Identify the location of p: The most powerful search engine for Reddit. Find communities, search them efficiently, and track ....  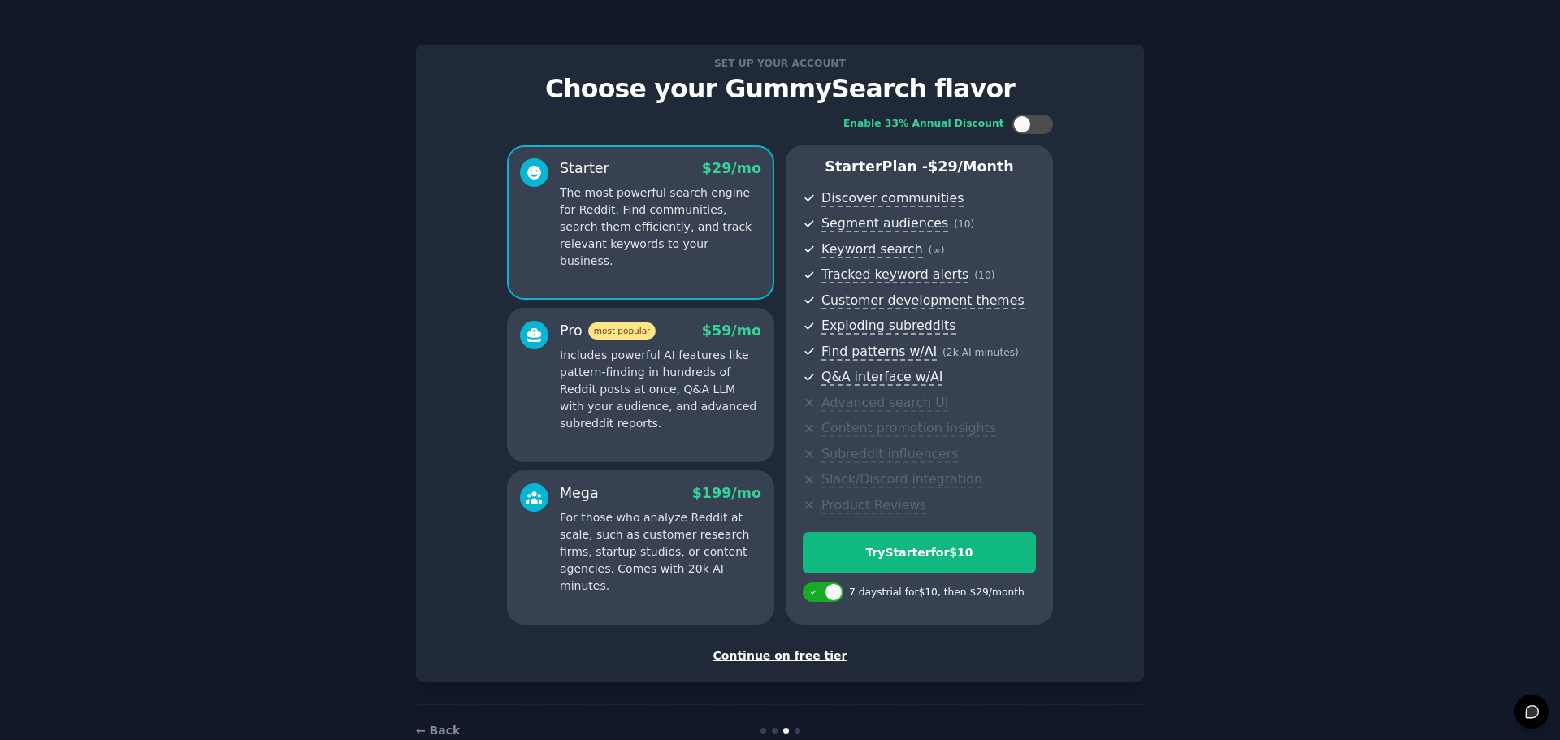
(660, 227).